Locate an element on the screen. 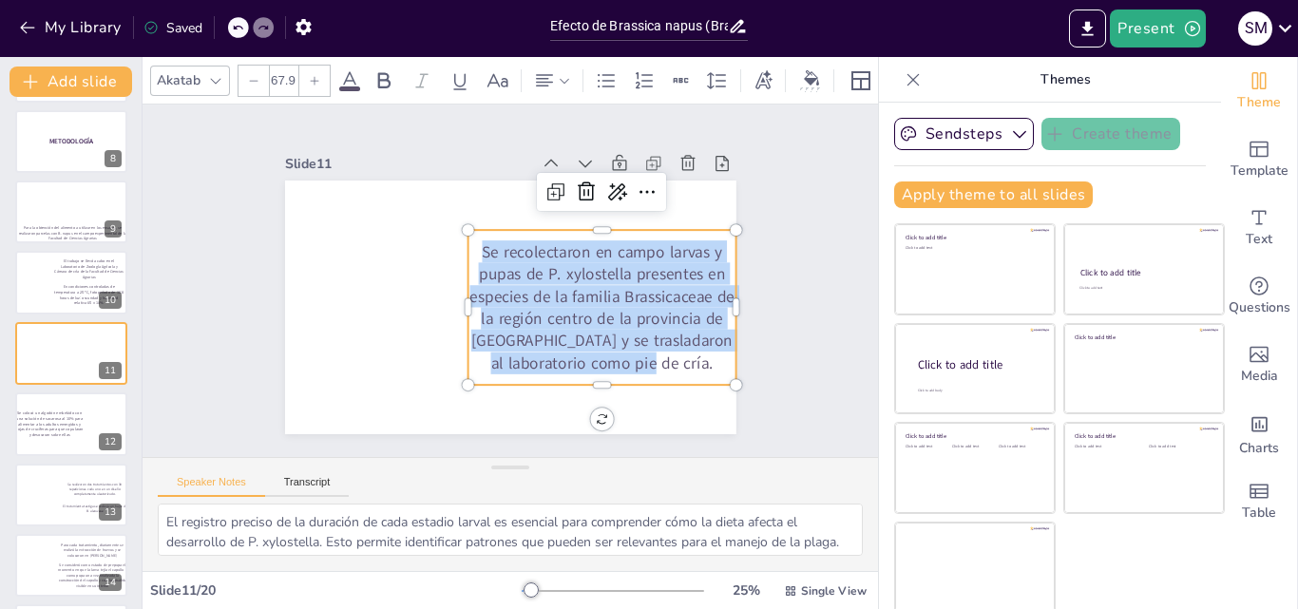 The width and height of the screenshot is (1298, 609). div: Layout is located at coordinates (861, 81).